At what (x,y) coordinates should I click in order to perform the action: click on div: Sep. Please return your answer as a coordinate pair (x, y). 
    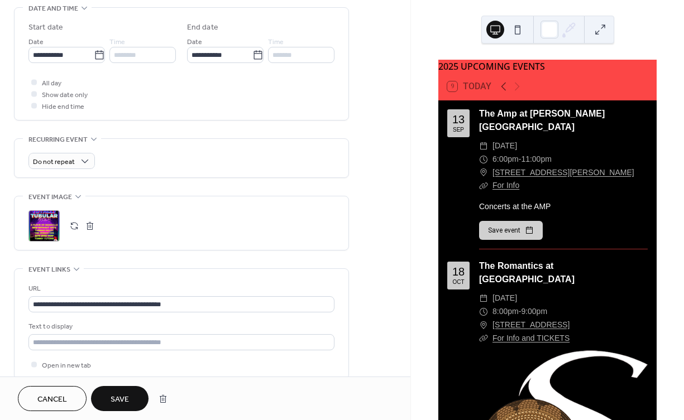
    Looking at the image, I should click on (458, 130).